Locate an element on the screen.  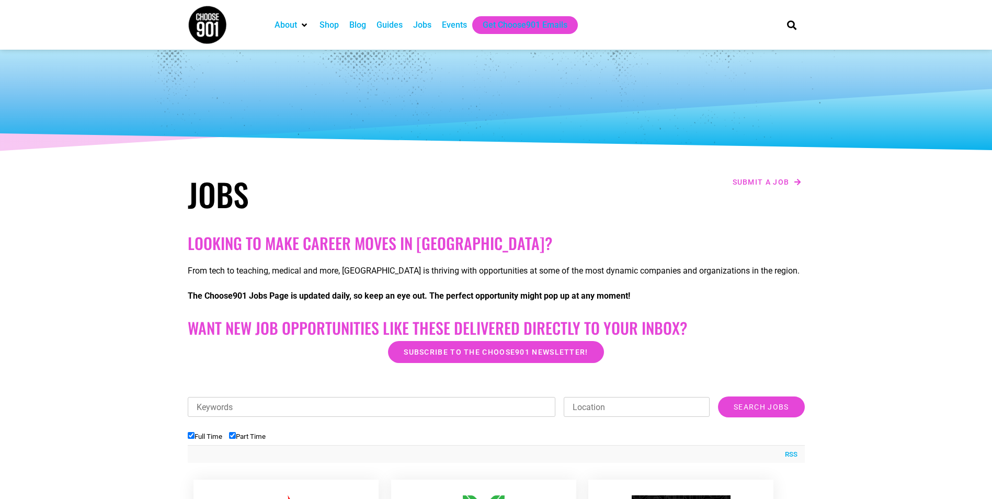
span: Subscribe to the Choose901 newsletter! is located at coordinates (495, 352).